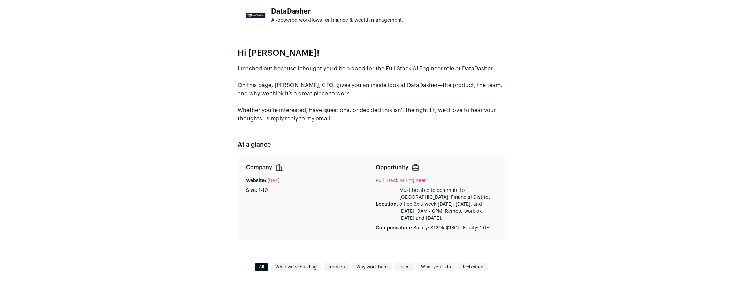 Image resolution: width=743 pixels, height=296 pixels. Describe the element at coordinates (263, 191) in the screenshot. I see `p: 1-10` at that location.